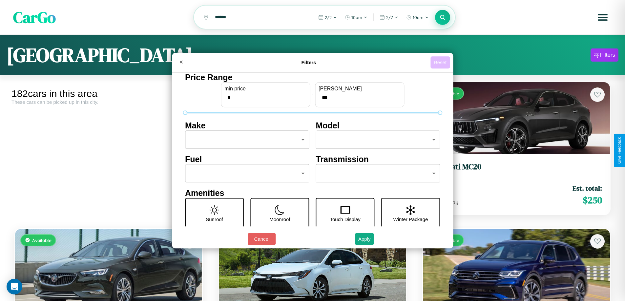 The height and width of the screenshot is (301, 625). Describe the element at coordinates (440, 62) in the screenshot. I see `button: Reset` at that location.